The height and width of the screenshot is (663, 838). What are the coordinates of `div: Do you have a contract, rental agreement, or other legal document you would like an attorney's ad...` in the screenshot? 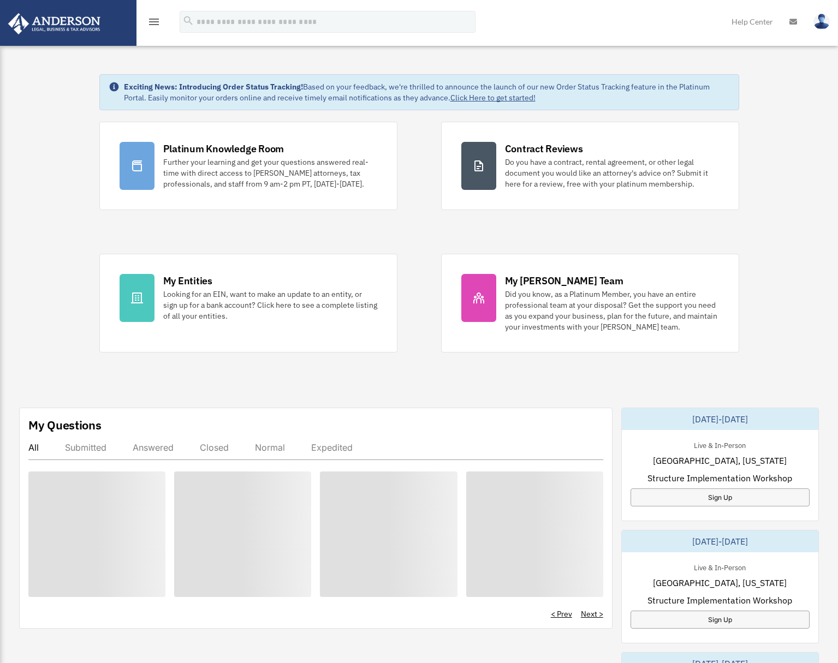 It's located at (612, 173).